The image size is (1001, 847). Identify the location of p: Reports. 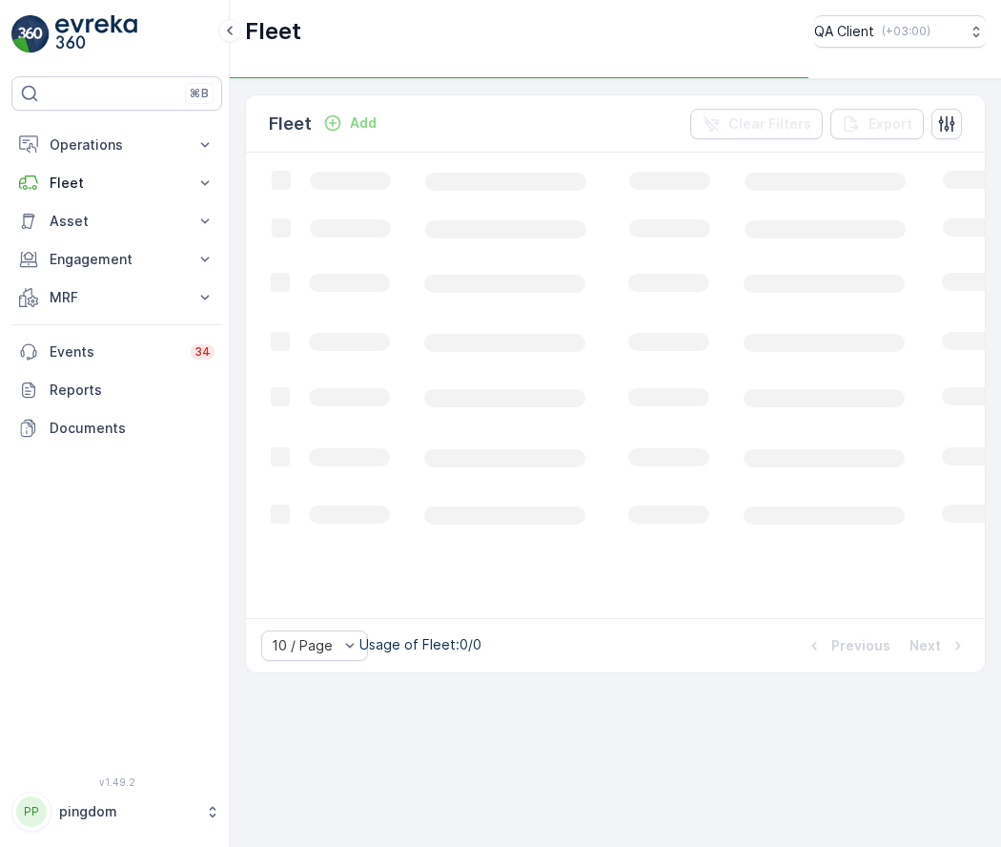
(132, 390).